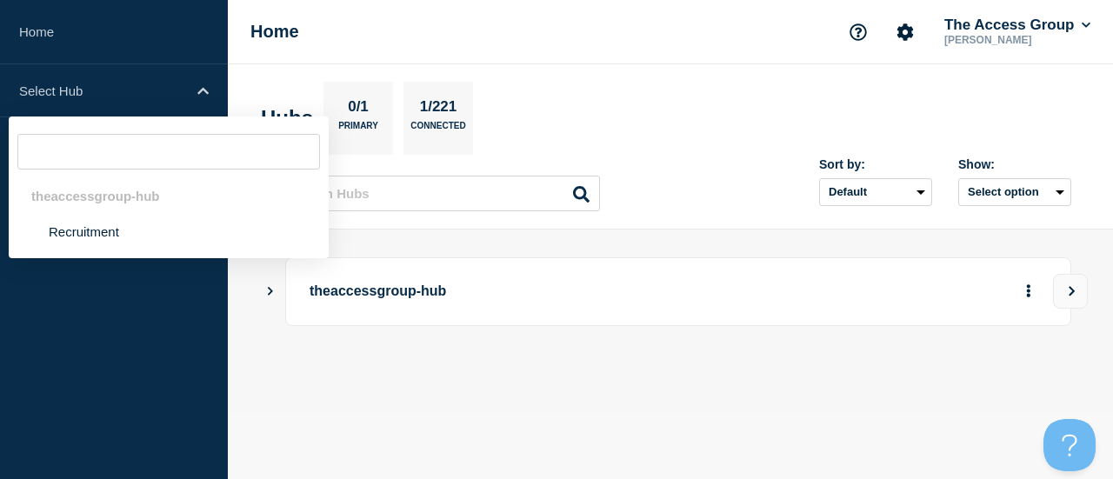  What do you see at coordinates (858, 32) in the screenshot?
I see `button: Support` at bounding box center [858, 32].